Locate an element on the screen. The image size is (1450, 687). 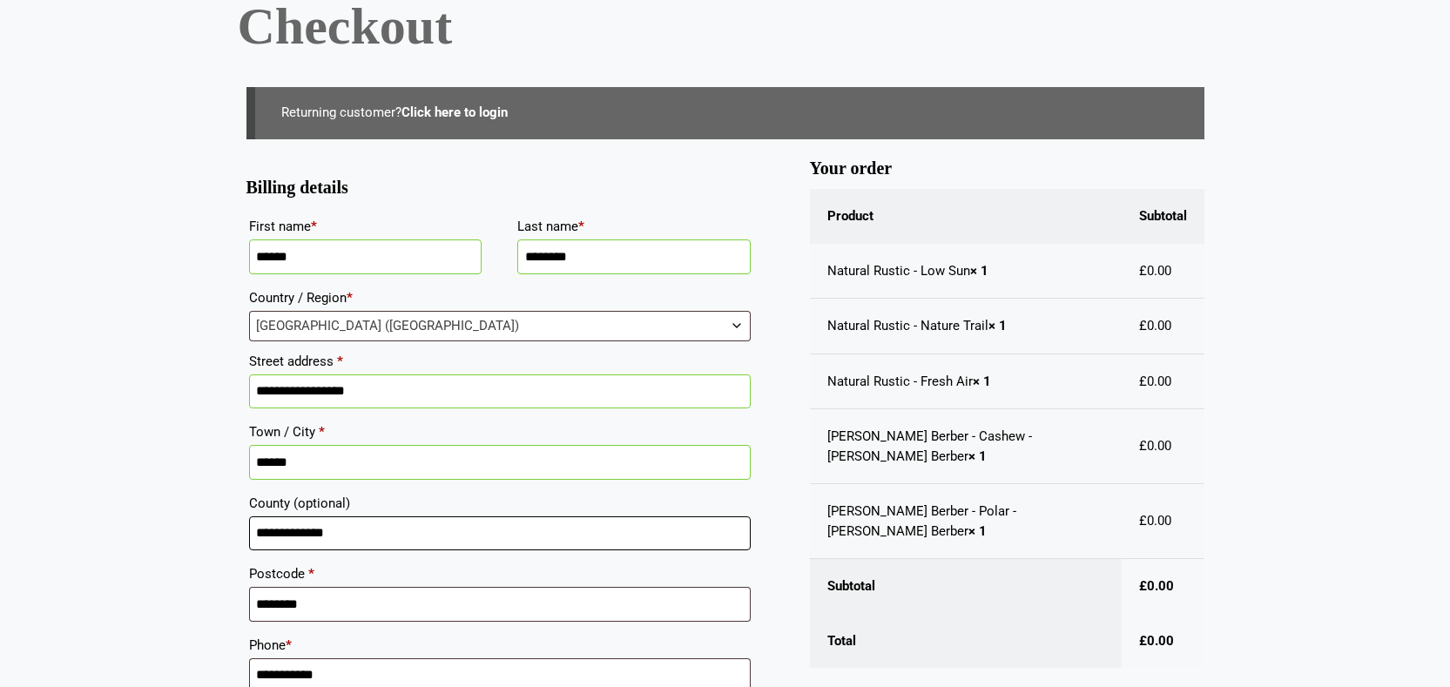
label: Country / Region is located at coordinates (500, 298).